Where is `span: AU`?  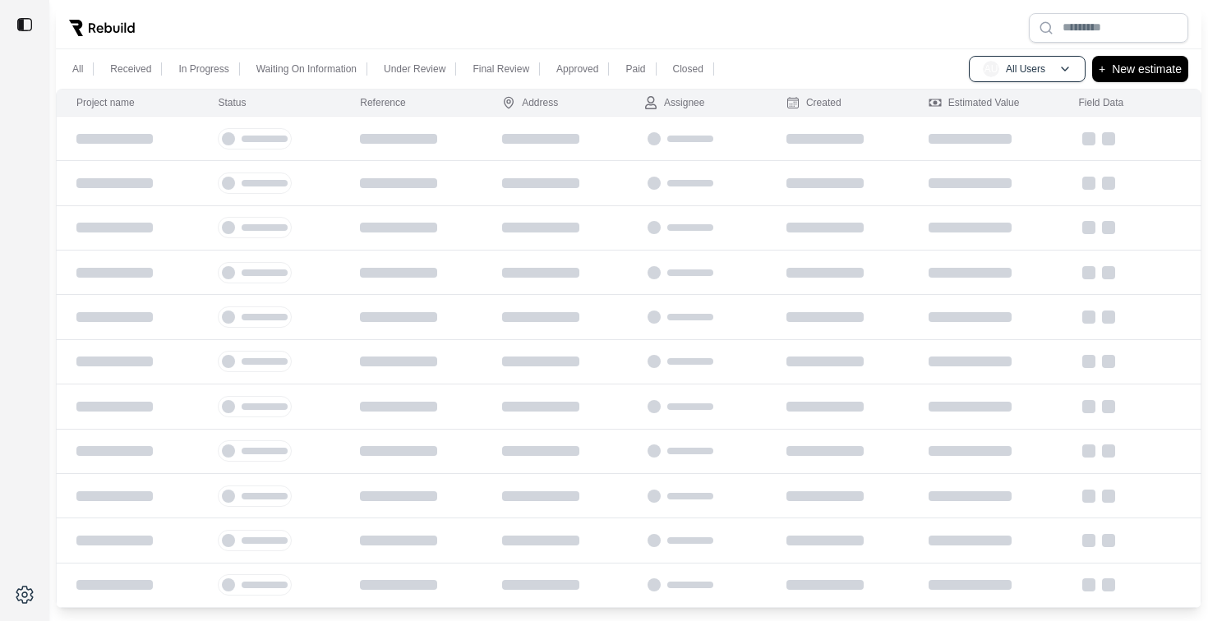
span: AU is located at coordinates (991, 69).